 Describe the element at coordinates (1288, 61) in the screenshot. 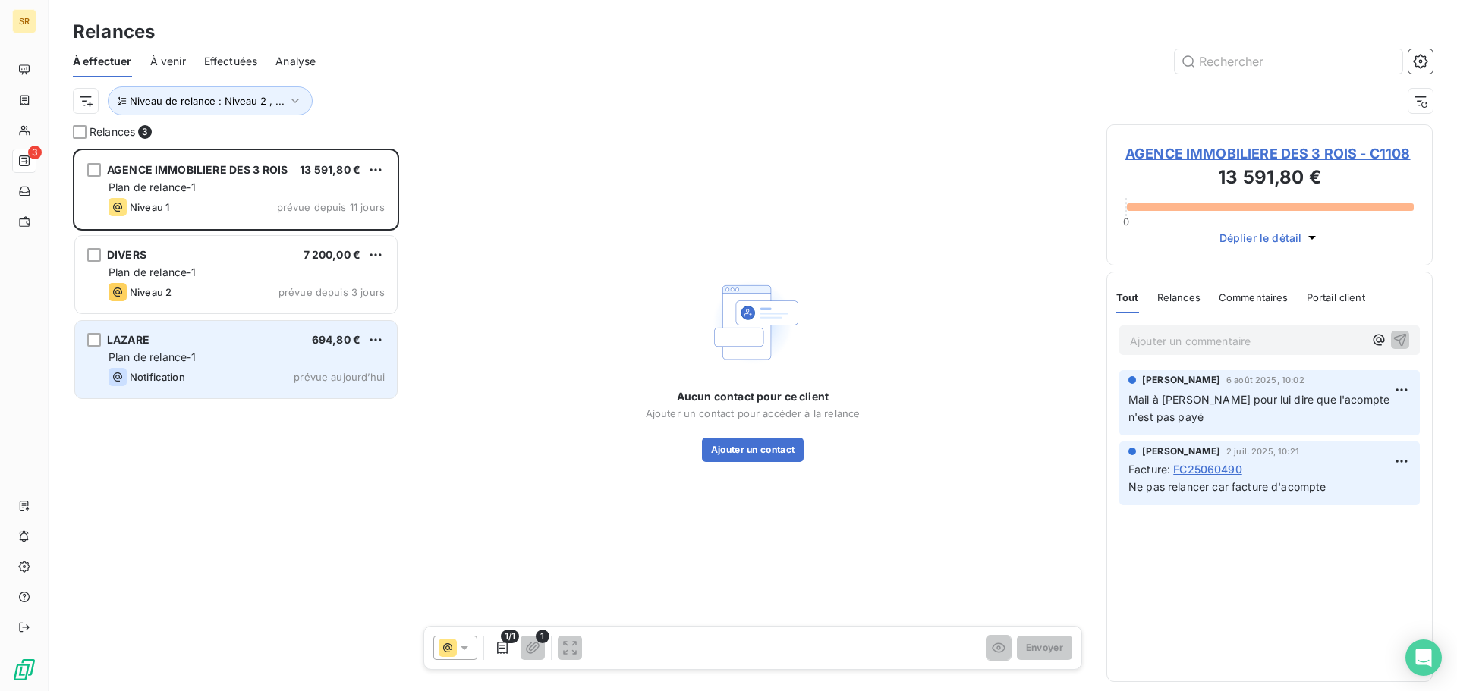

I see `input: Rechercher` at that location.